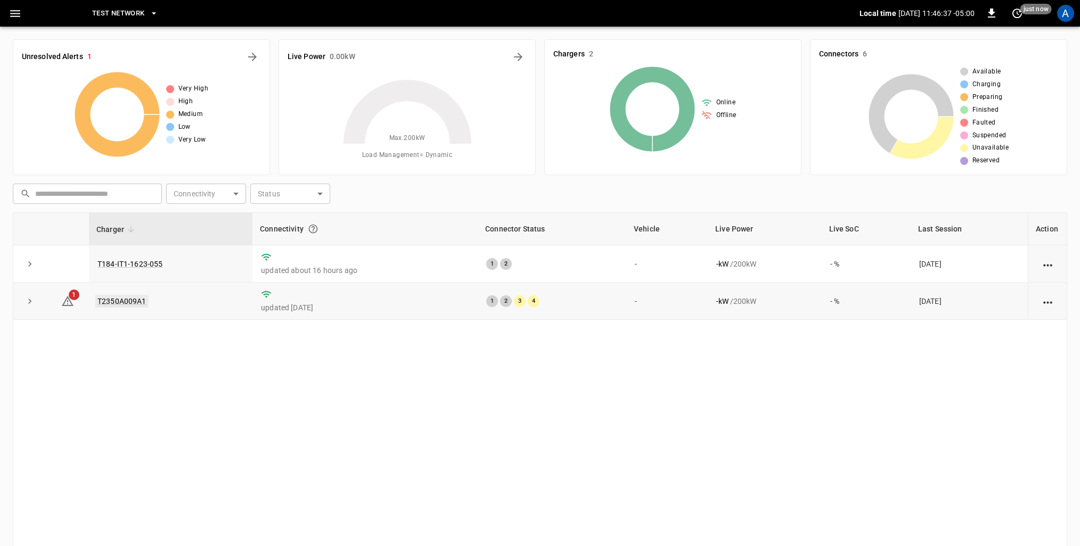 The width and height of the screenshot is (1080, 546). What do you see at coordinates (726, 103) in the screenshot?
I see `span: Online` at bounding box center [726, 103].